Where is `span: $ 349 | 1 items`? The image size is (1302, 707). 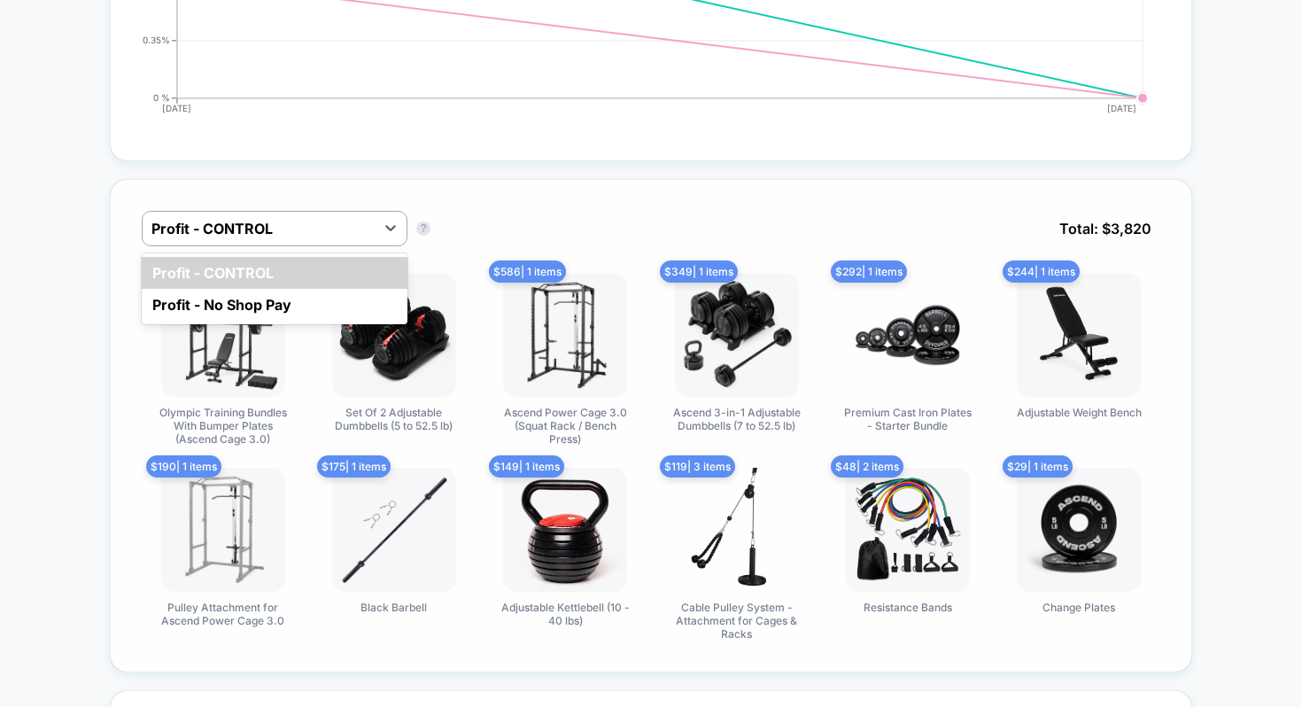 span: $ 349 | 1 items is located at coordinates (699, 271).